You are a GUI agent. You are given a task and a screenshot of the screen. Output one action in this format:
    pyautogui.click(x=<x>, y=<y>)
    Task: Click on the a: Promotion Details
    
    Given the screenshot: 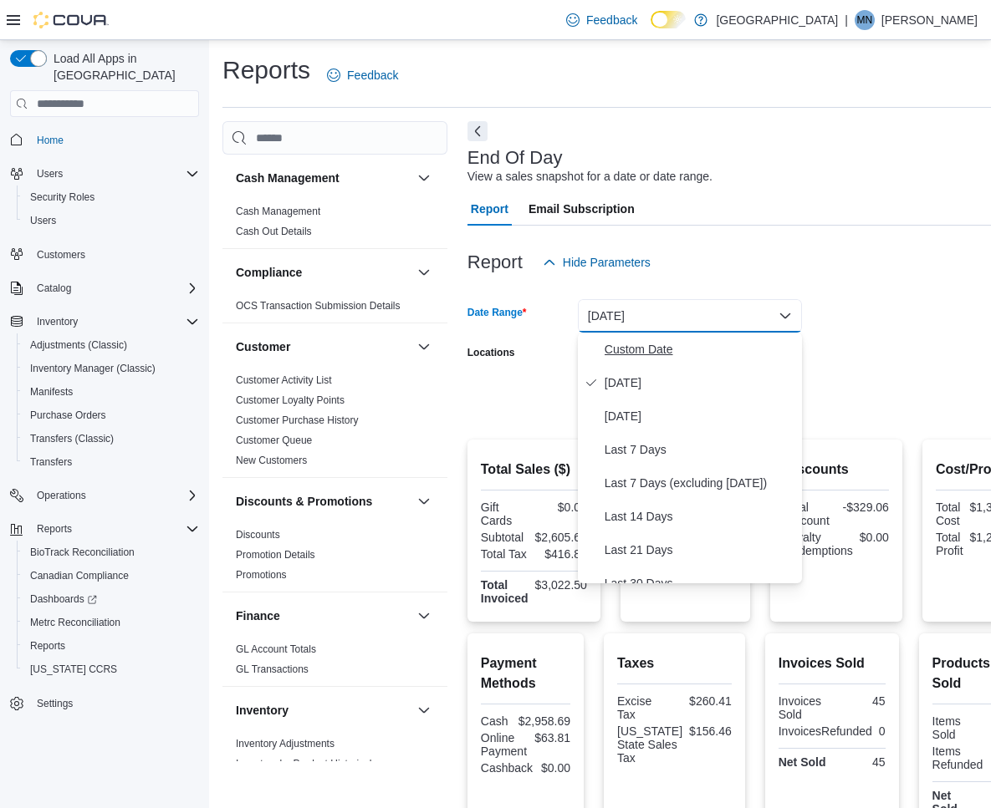 What is the action you would take?
    pyautogui.click(x=275, y=555)
    